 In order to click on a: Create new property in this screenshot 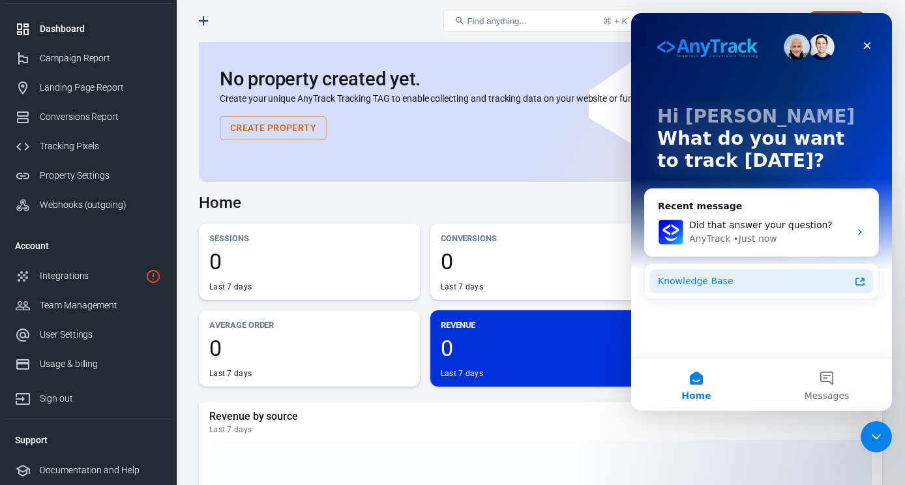, I will do `click(203, 21)`.